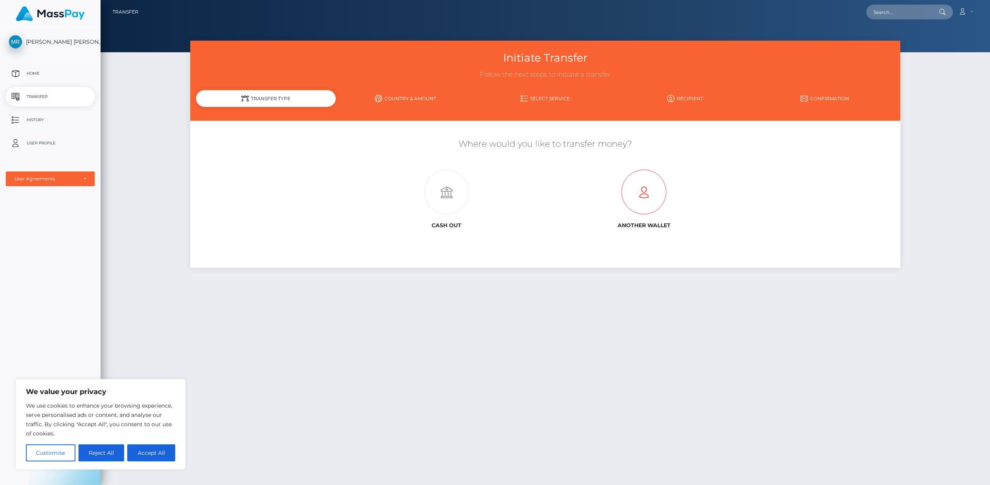  Describe the element at coordinates (151, 453) in the screenshot. I see `button: Accept All` at that location.